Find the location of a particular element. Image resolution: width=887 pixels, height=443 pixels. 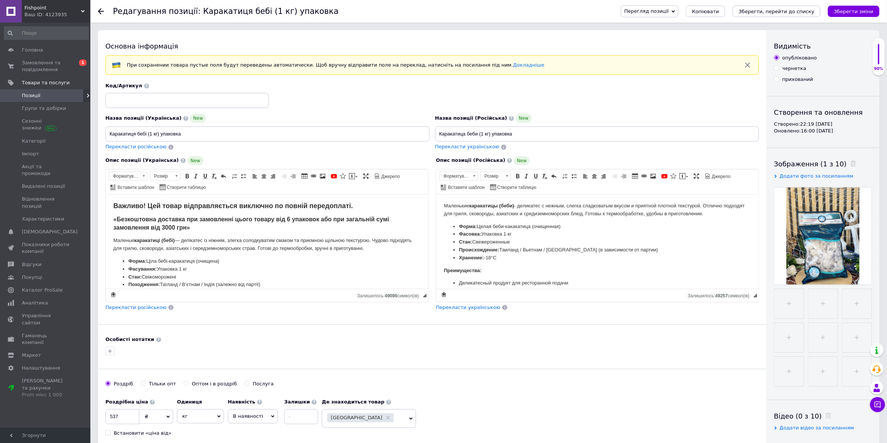

b: Де знаходиться товар is located at coordinates (353, 402).